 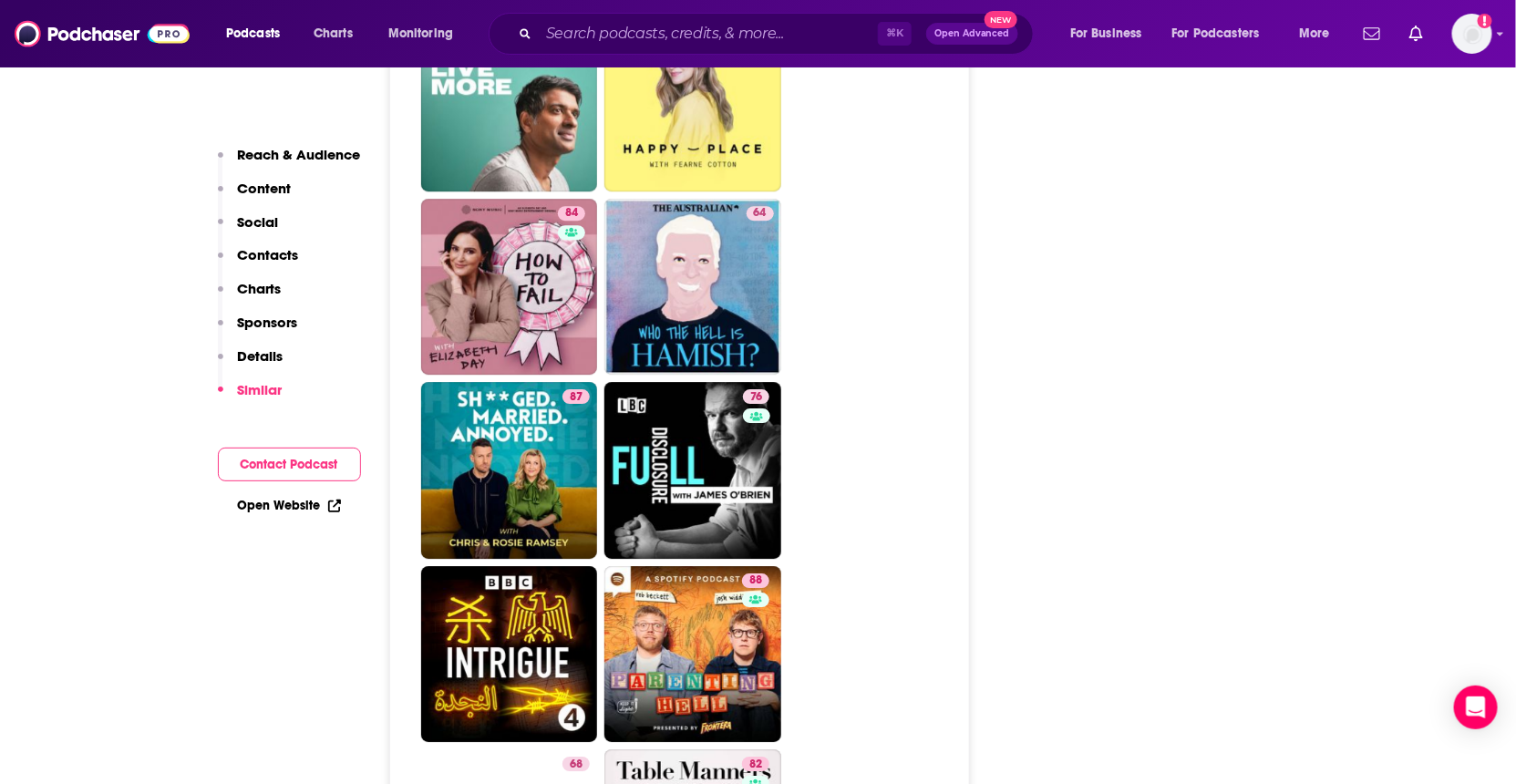 I want to click on p: Content, so click(x=265, y=188).